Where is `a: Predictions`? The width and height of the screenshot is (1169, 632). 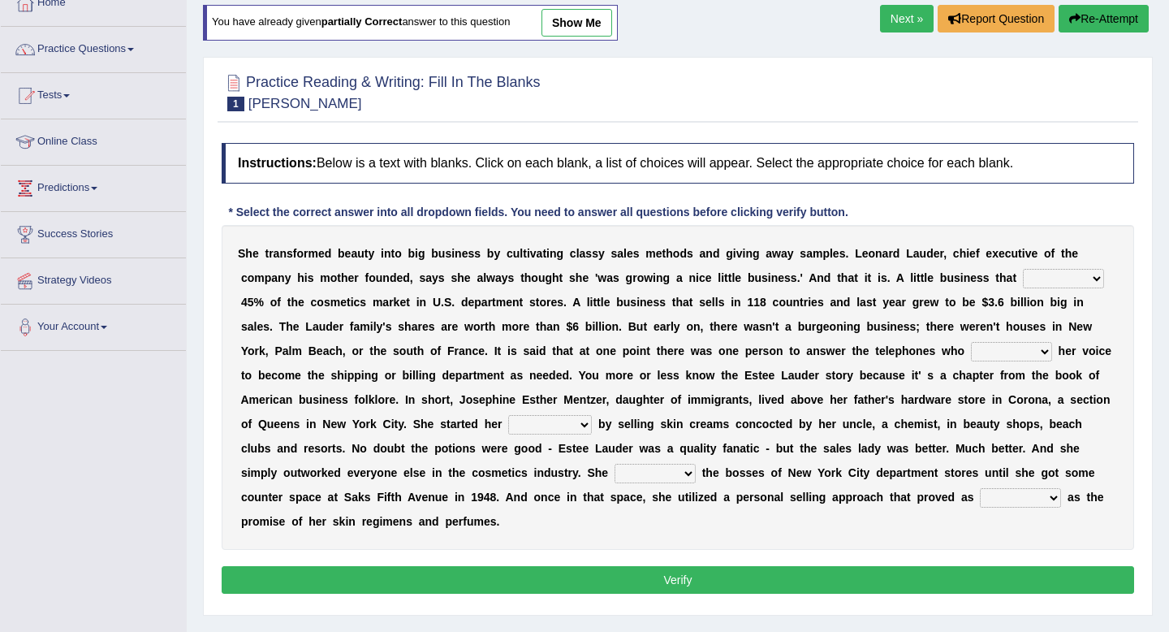
a: Predictions is located at coordinates (93, 186).